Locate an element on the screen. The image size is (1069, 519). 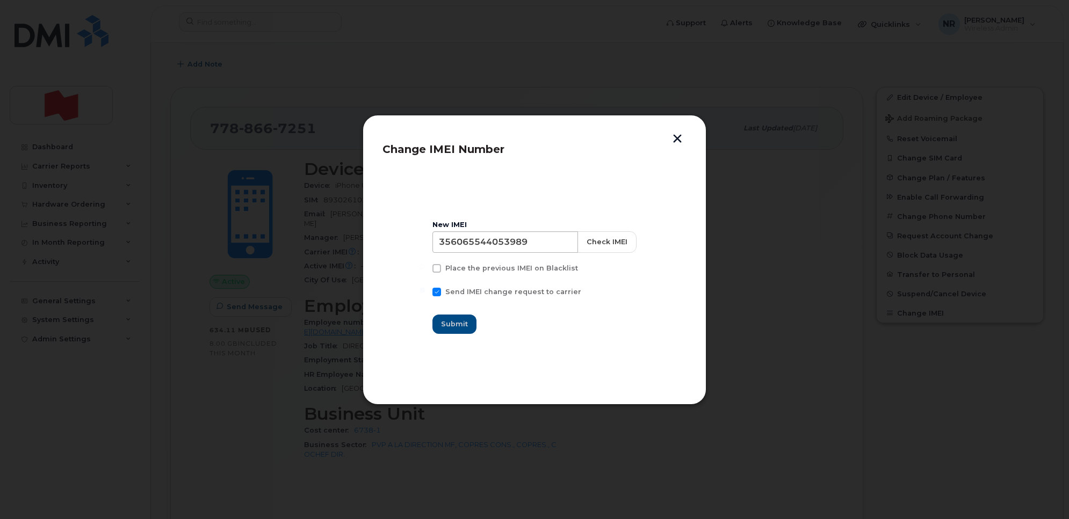
button: Submit is located at coordinates (454, 324).